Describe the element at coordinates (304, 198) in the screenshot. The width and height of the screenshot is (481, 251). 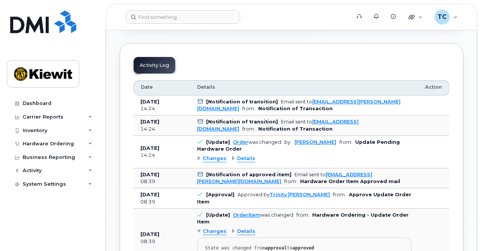
I see `b: Approve Update Order Item` at that location.